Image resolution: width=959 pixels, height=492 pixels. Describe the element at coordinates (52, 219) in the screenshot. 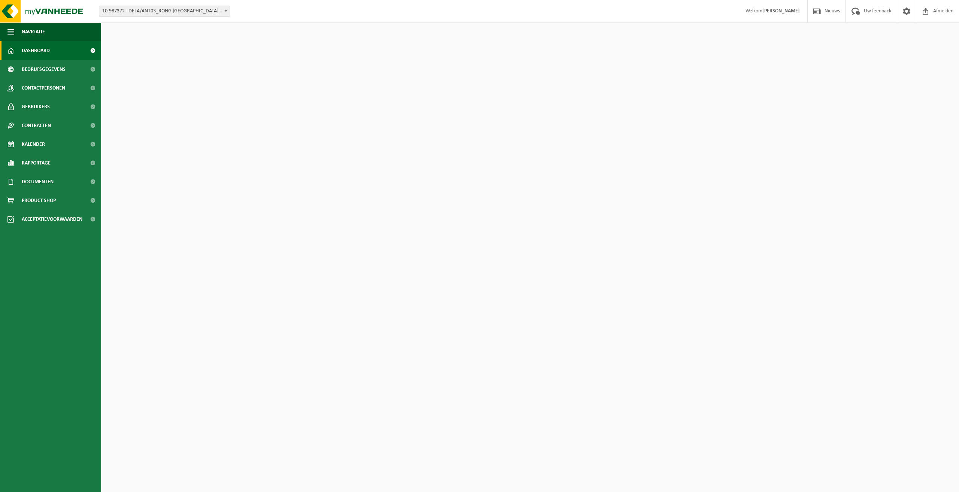

I see `span: Acceptatievoorwaarden` at that location.